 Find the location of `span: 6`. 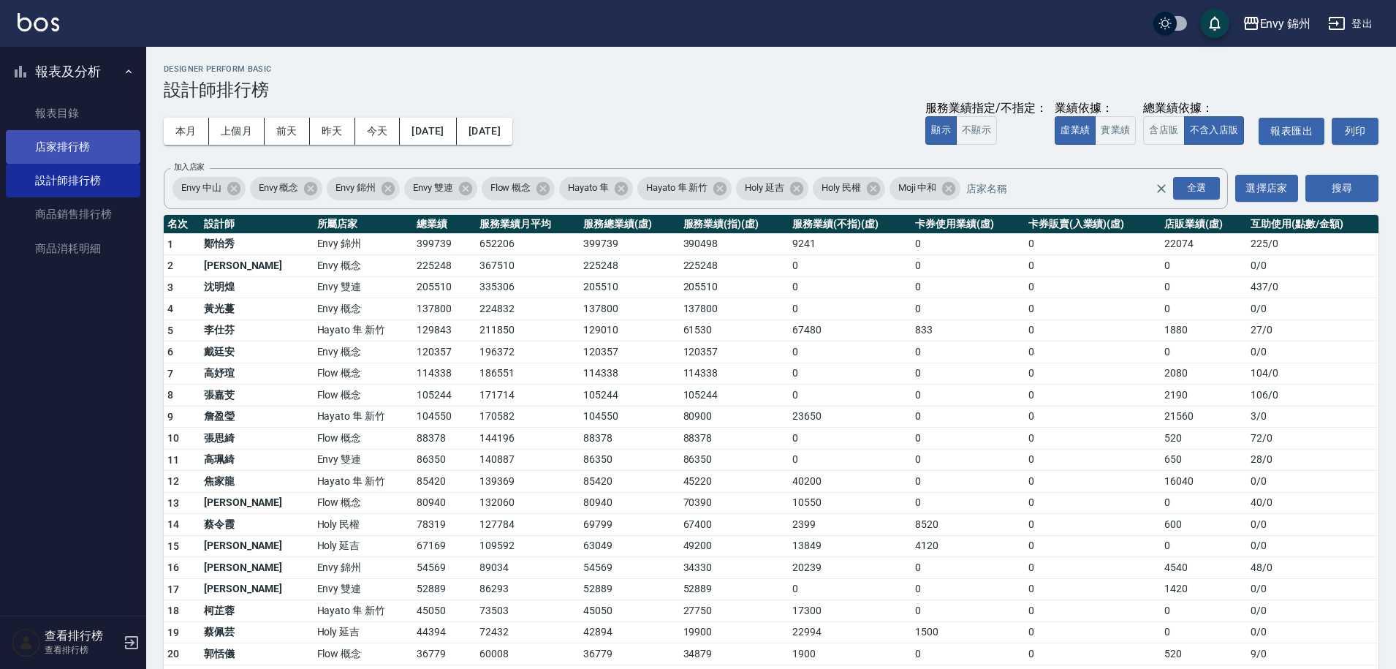

span: 6 is located at coordinates (170, 352).